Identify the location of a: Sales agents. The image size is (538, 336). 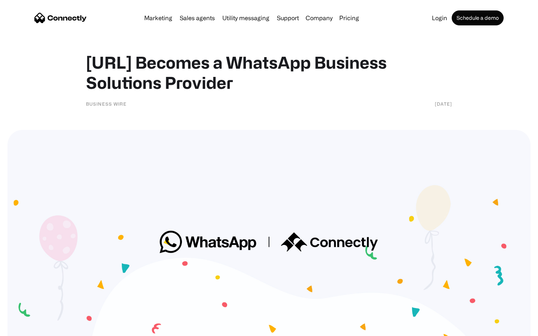
(197, 18).